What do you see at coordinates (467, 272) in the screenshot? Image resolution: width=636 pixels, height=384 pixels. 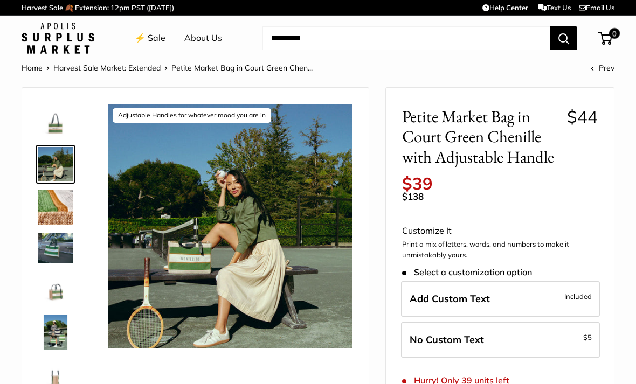 I see `span: Select a customization option` at bounding box center [467, 272].